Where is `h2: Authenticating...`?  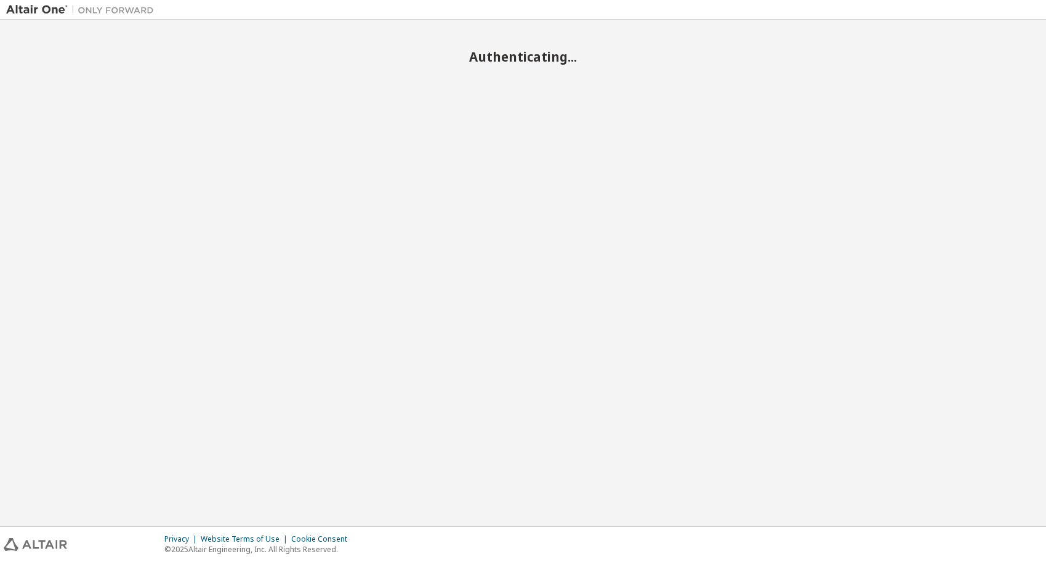 h2: Authenticating... is located at coordinates (523, 57).